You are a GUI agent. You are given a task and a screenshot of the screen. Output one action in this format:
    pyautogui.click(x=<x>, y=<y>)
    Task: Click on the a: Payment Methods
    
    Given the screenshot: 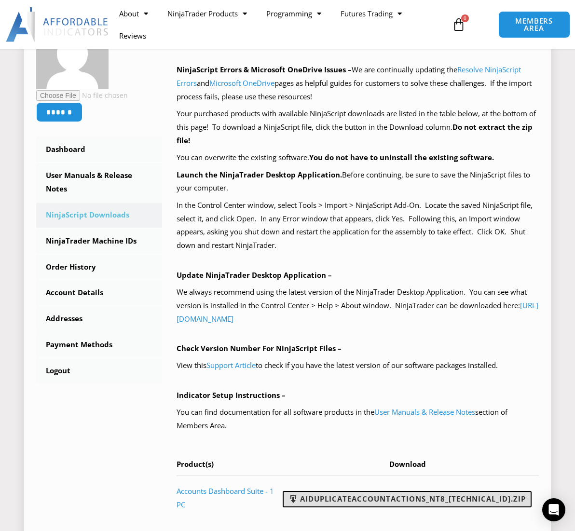 What is the action you would take?
    pyautogui.click(x=99, y=345)
    